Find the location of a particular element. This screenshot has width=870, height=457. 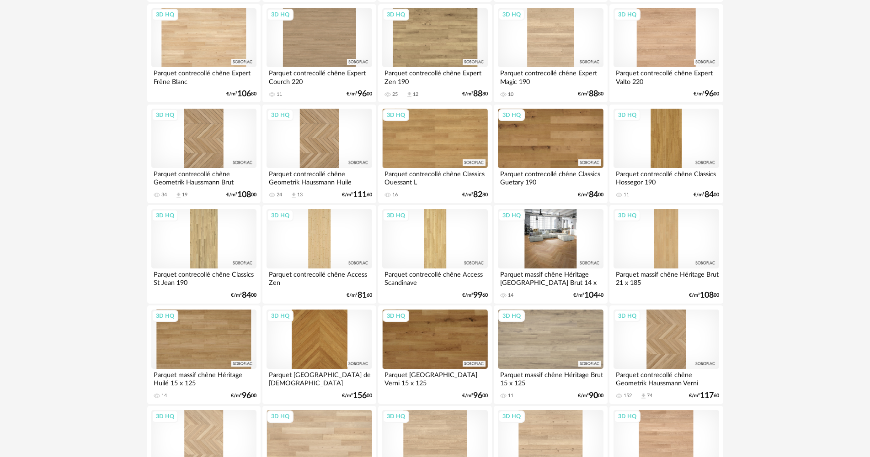

div: Parquet contrecollé chêne Expert Magic 190 is located at coordinates (550, 76).